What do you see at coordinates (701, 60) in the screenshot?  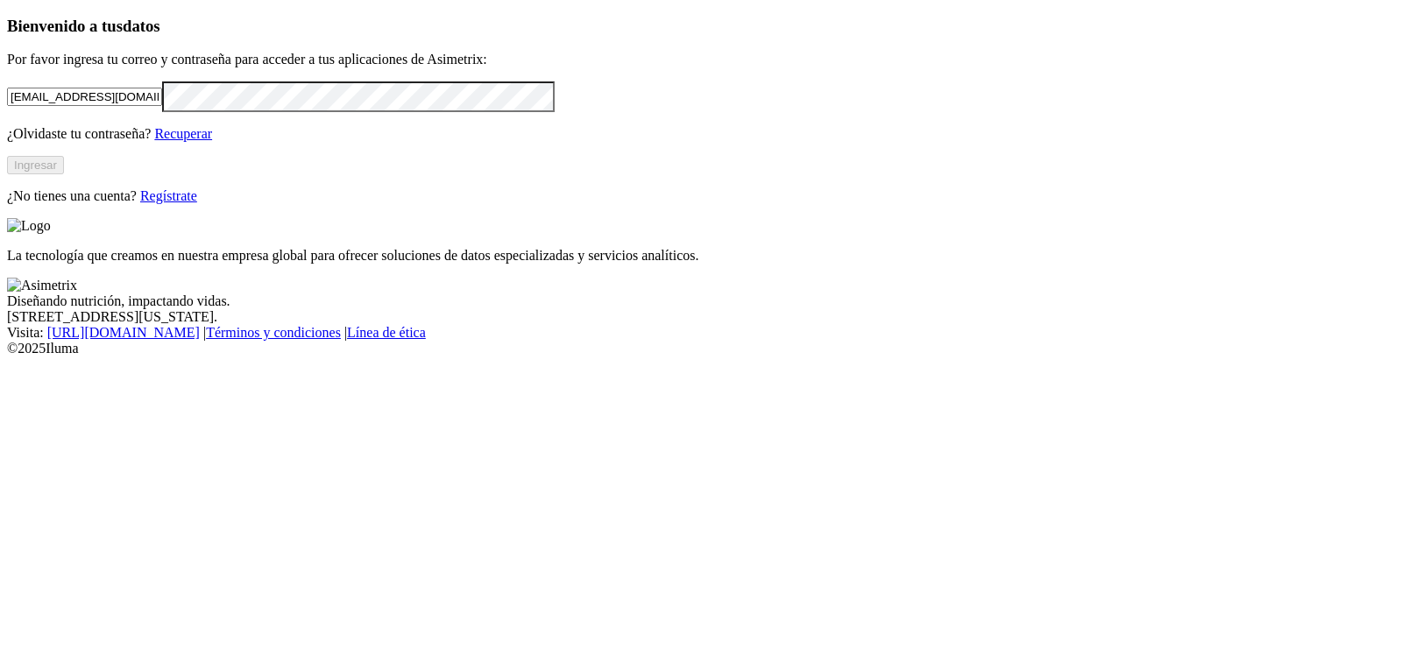 I see `p: Por favor ingresa tu correo y contraseña para acceder a tus aplicaciones de Asimetrix:` at bounding box center [701, 60].